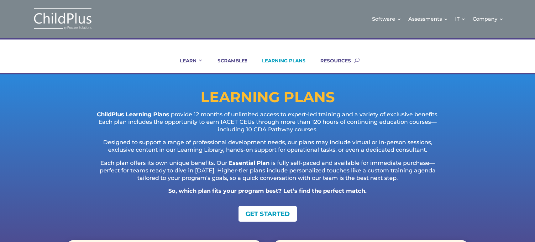 Image resolution: width=535 pixels, height=242 pixels. What do you see at coordinates (268, 99) in the screenshot?
I see `h1: LEARNING PLANS` at bounding box center [268, 99].